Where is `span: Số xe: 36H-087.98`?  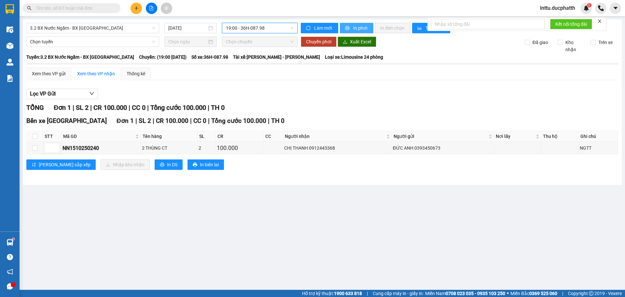 span: Số xe: 36H-087.98 is located at coordinates (210, 57).